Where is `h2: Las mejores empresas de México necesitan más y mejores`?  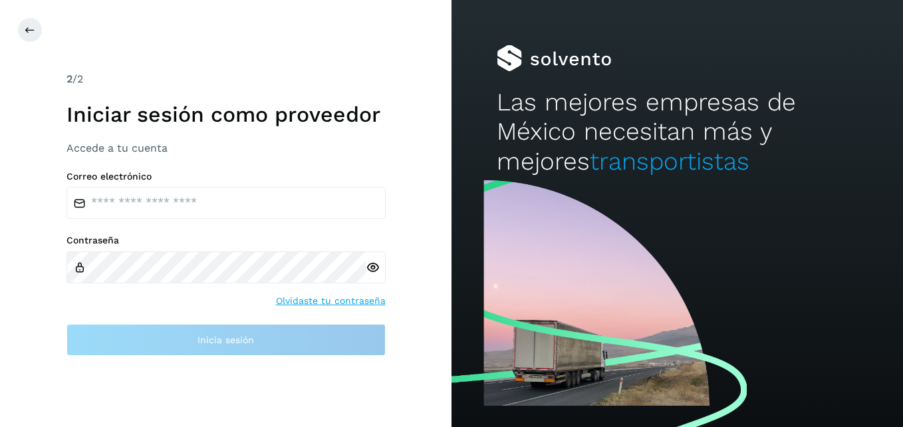 h2: Las mejores empresas de México necesitan más y mejores is located at coordinates (677, 132).